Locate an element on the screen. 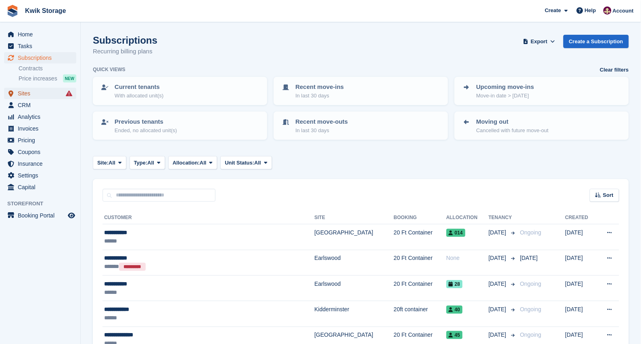  span: Storefront is located at coordinates (44, 204).